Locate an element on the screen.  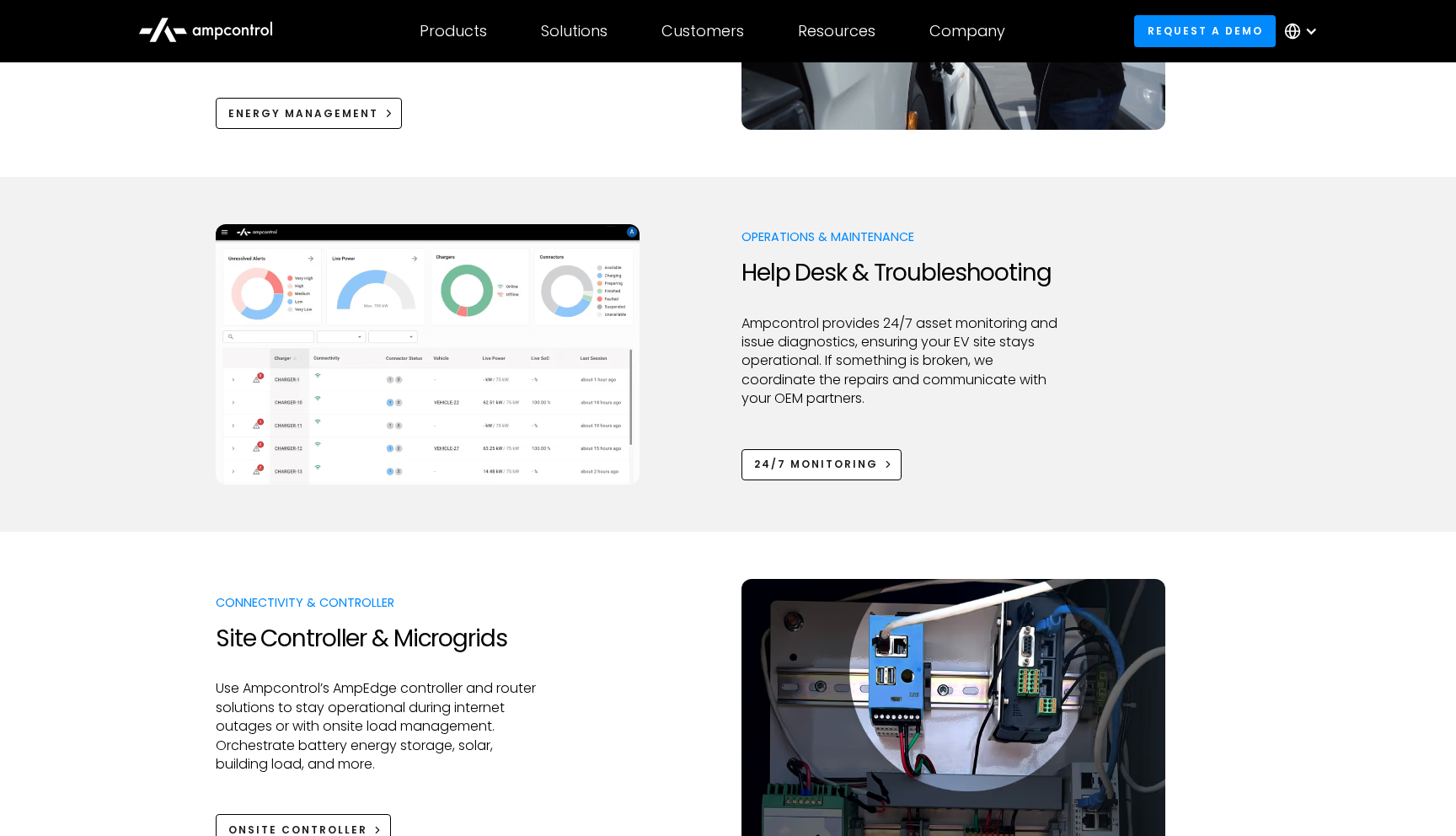
div: Resources is located at coordinates (836, 31).